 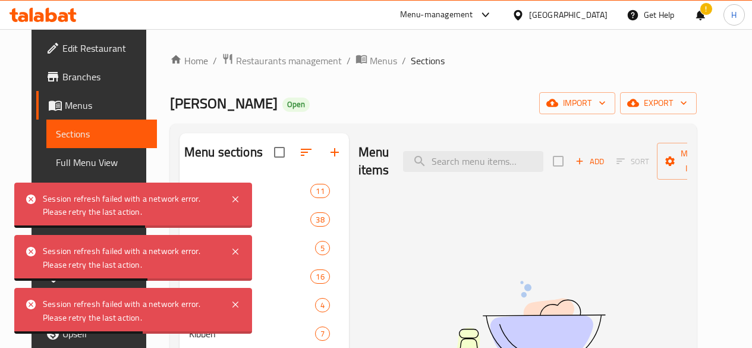 I want to click on a: Coupons, so click(x=96, y=248).